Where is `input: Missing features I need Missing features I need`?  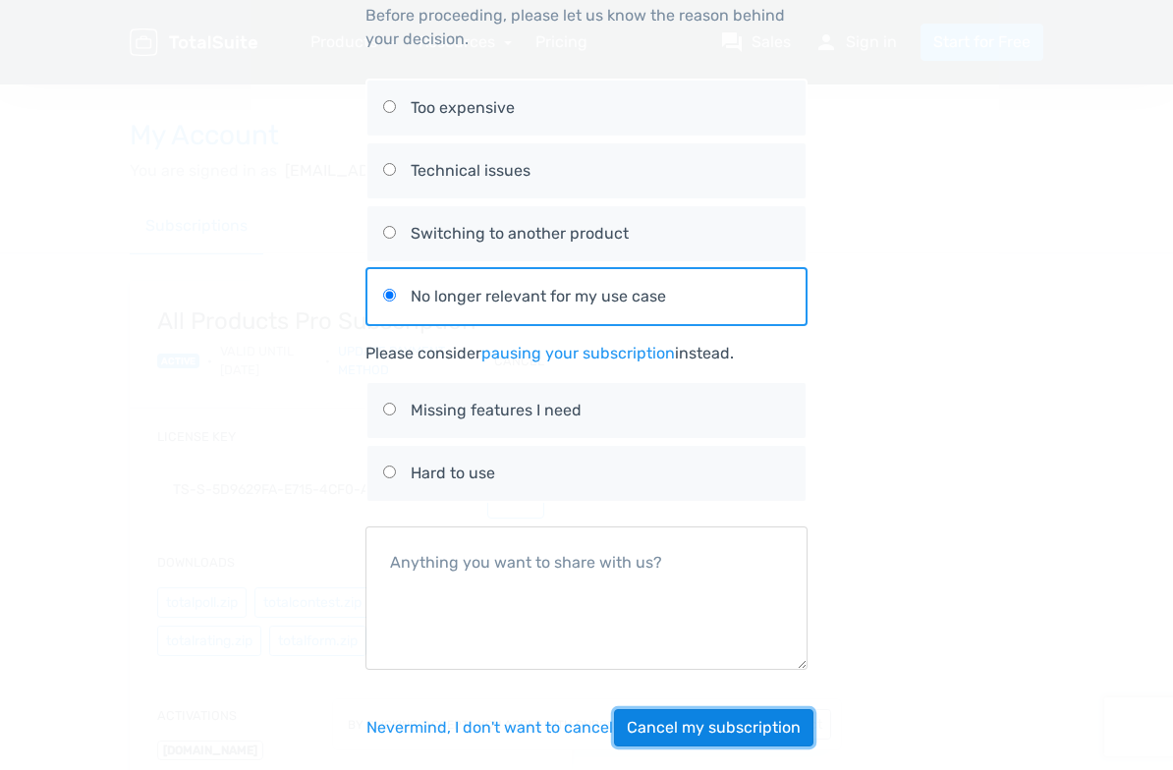
input: Missing features I need Missing features I need is located at coordinates (389, 409).